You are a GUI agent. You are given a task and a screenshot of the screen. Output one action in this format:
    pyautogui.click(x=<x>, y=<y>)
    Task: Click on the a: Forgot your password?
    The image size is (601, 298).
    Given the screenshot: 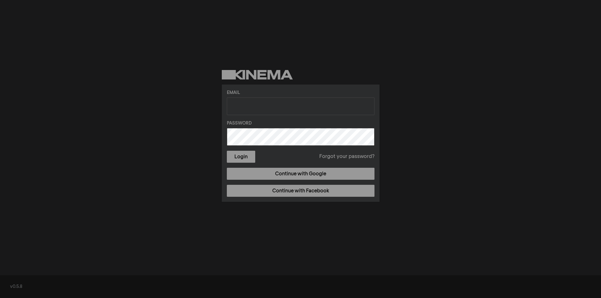 What is the action you would take?
    pyautogui.click(x=347, y=157)
    